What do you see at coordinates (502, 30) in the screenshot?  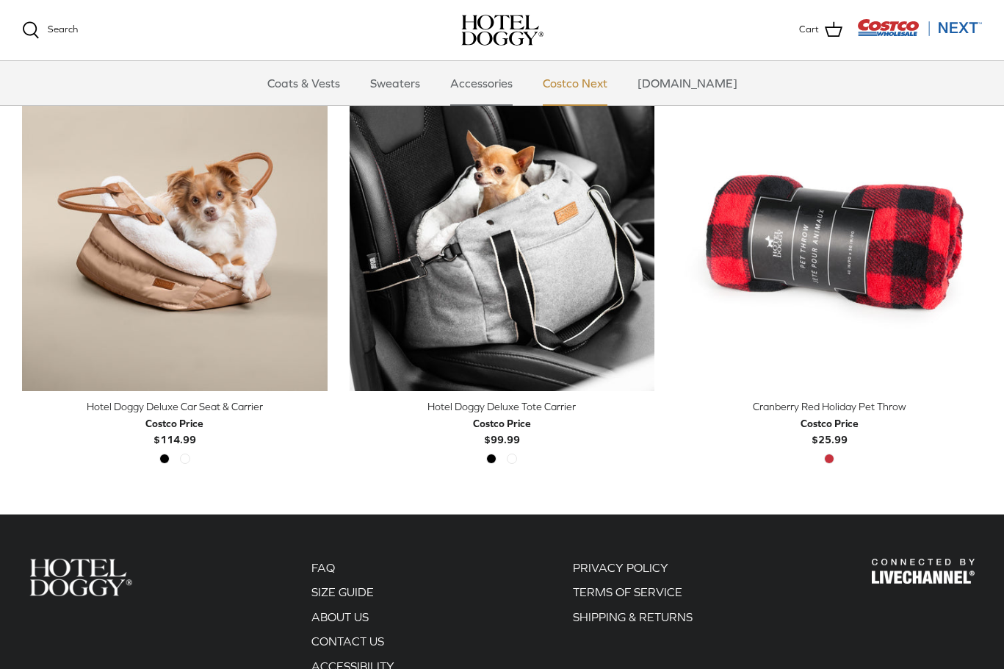 I see `img: hoteldoggycom` at bounding box center [502, 30].